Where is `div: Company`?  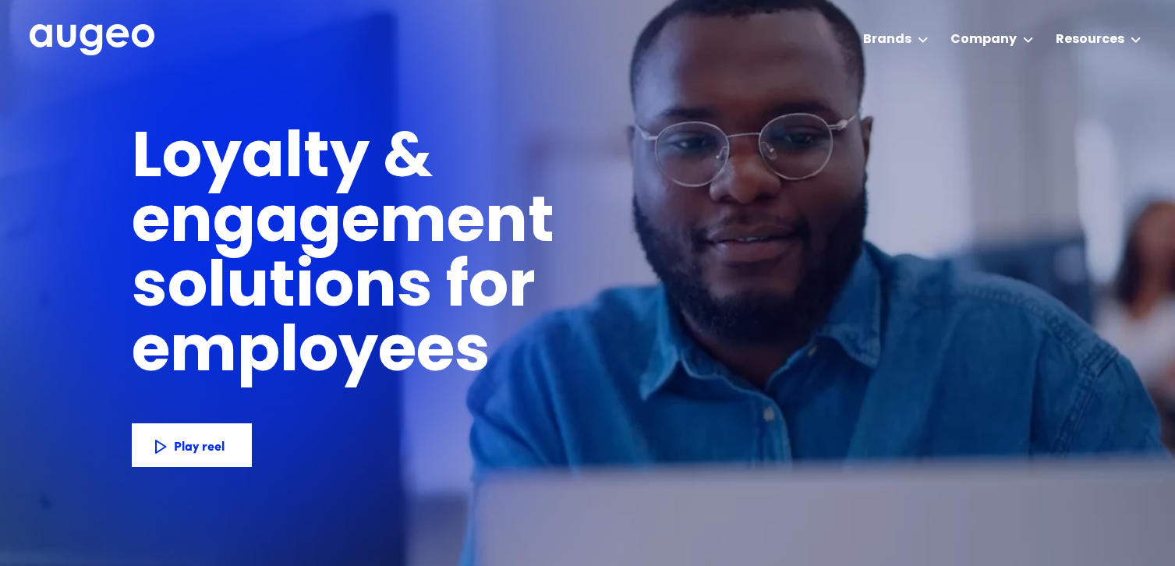 div: Company is located at coordinates (983, 40).